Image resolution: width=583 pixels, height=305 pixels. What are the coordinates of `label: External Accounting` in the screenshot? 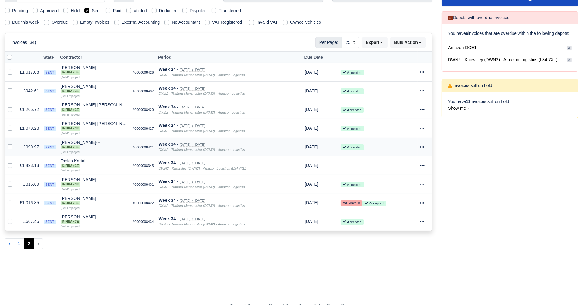 It's located at (141, 22).